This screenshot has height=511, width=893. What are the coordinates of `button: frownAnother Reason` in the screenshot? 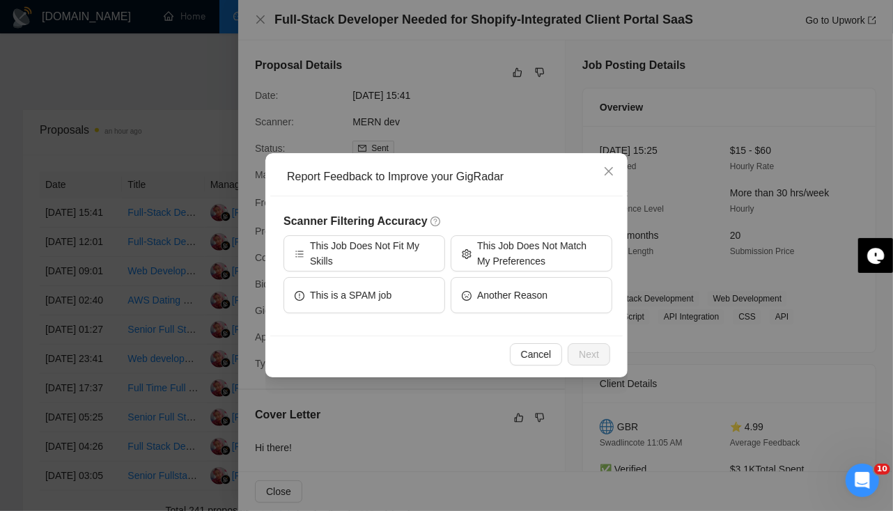 It's located at (531, 295).